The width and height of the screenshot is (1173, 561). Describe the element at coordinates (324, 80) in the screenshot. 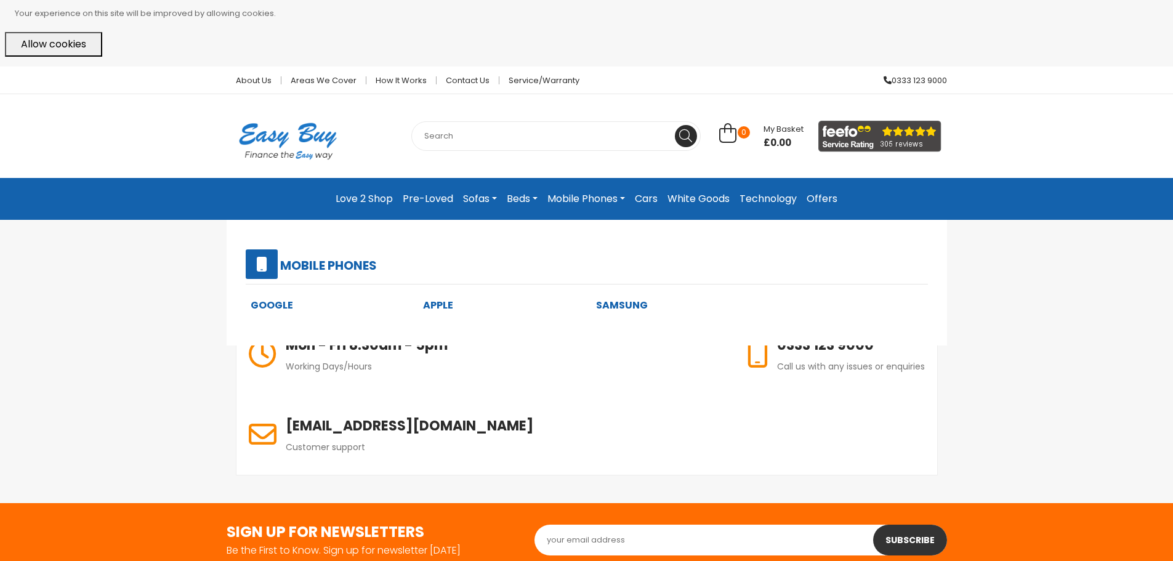

I see `a: Areas we cover` at that location.